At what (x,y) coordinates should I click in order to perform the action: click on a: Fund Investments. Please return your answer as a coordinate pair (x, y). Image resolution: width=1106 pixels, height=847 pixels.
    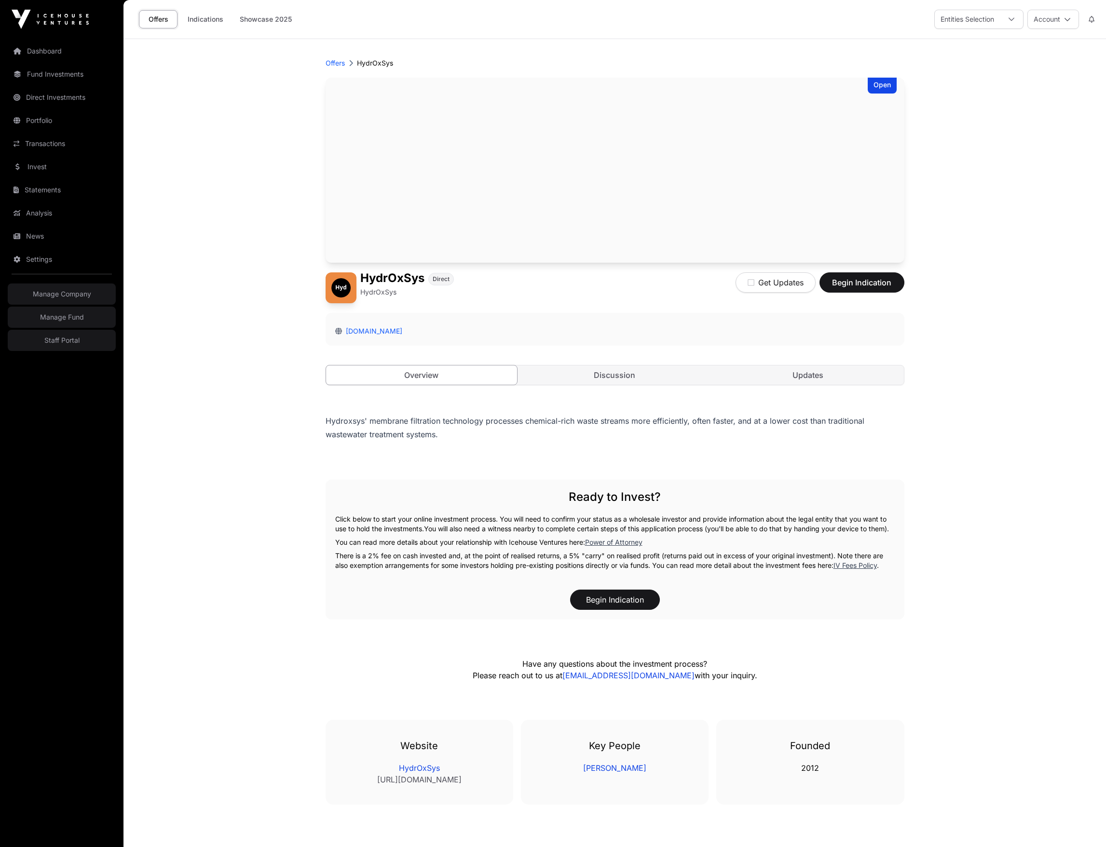
    Looking at the image, I should click on (62, 74).